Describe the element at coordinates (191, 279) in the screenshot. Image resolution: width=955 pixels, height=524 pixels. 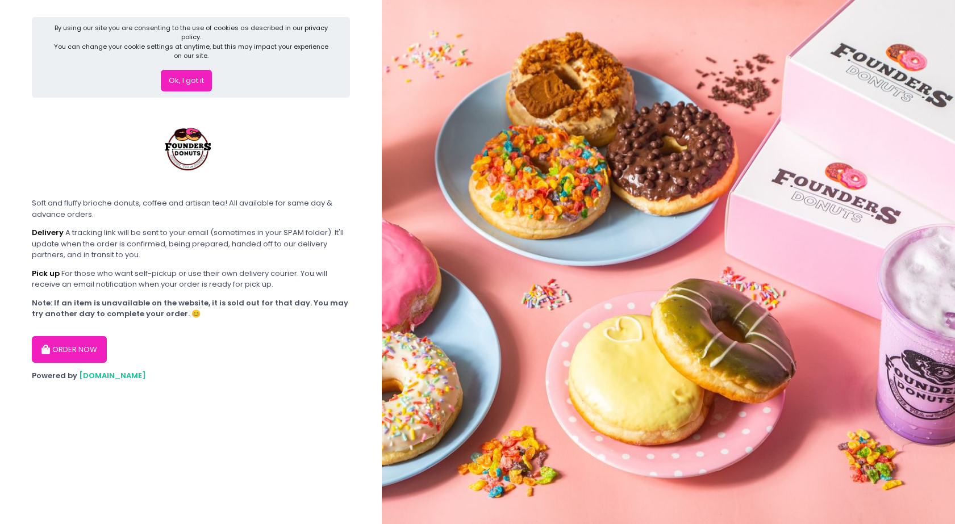
I see `div: For those who want self-pickup or use their own delivery courier. You will receive an email notif...` at that location.